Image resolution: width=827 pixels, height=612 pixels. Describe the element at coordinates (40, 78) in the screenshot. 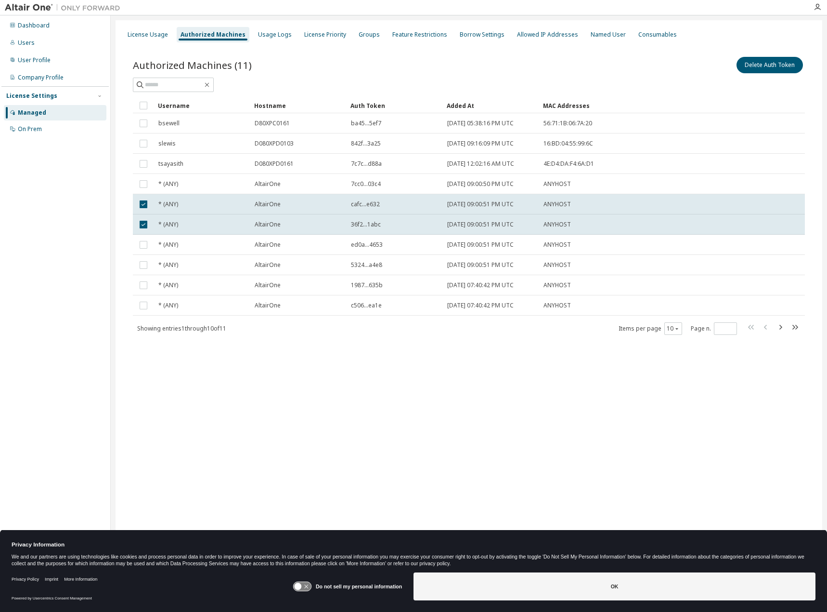

I see `div: Company Profile` at that location.